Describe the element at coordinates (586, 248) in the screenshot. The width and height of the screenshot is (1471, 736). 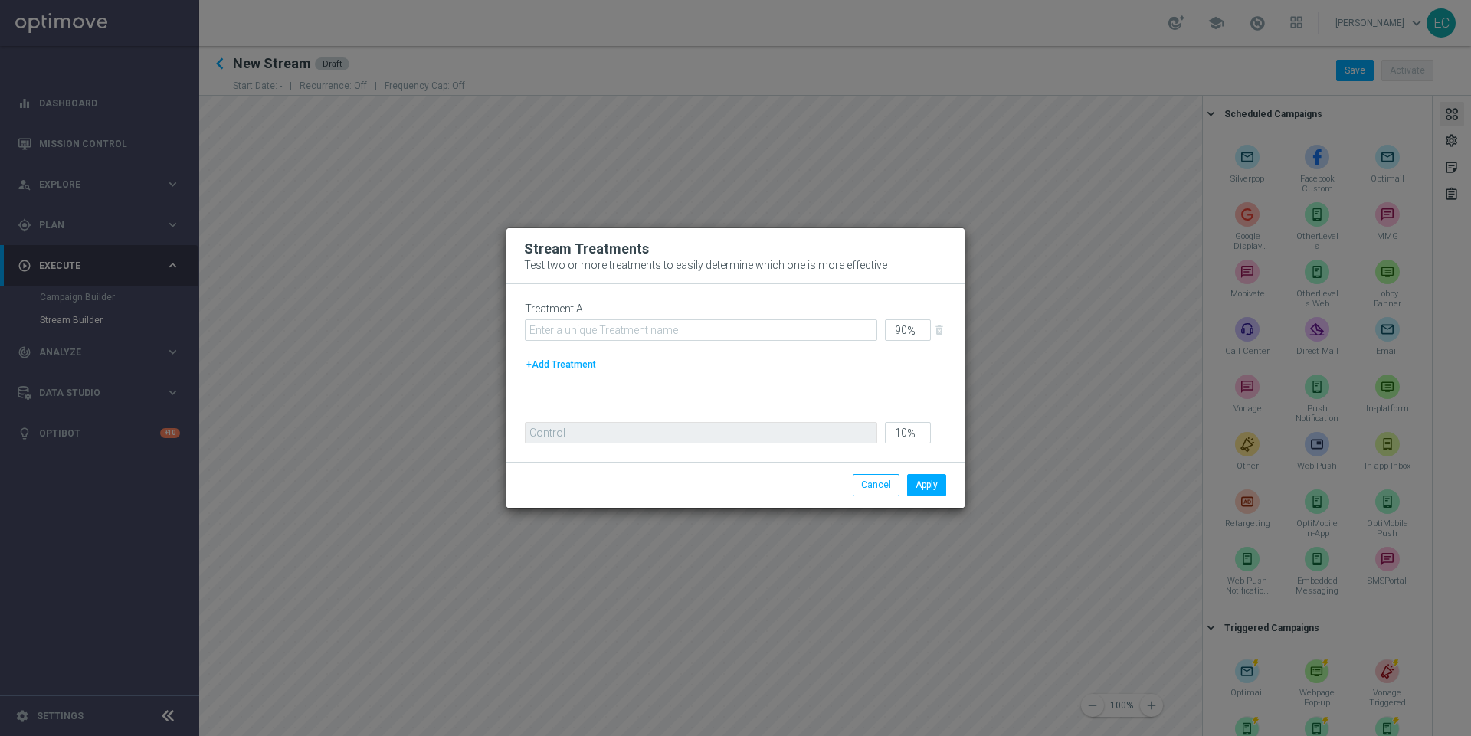
I see `span: Stream Treatments` at that location.